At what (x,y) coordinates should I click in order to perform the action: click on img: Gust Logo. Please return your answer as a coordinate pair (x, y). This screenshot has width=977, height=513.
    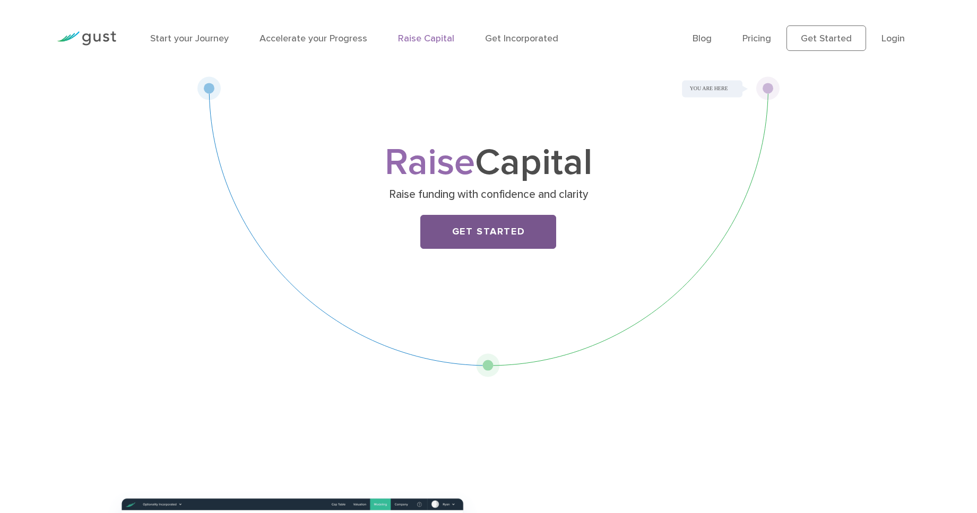
    Looking at the image, I should click on (87, 38).